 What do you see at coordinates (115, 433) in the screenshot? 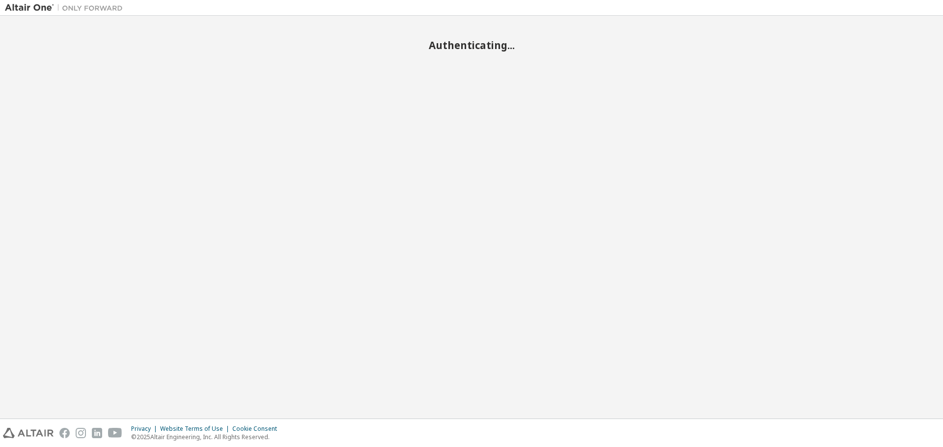
I see `img: youtube.svg` at bounding box center [115, 433].